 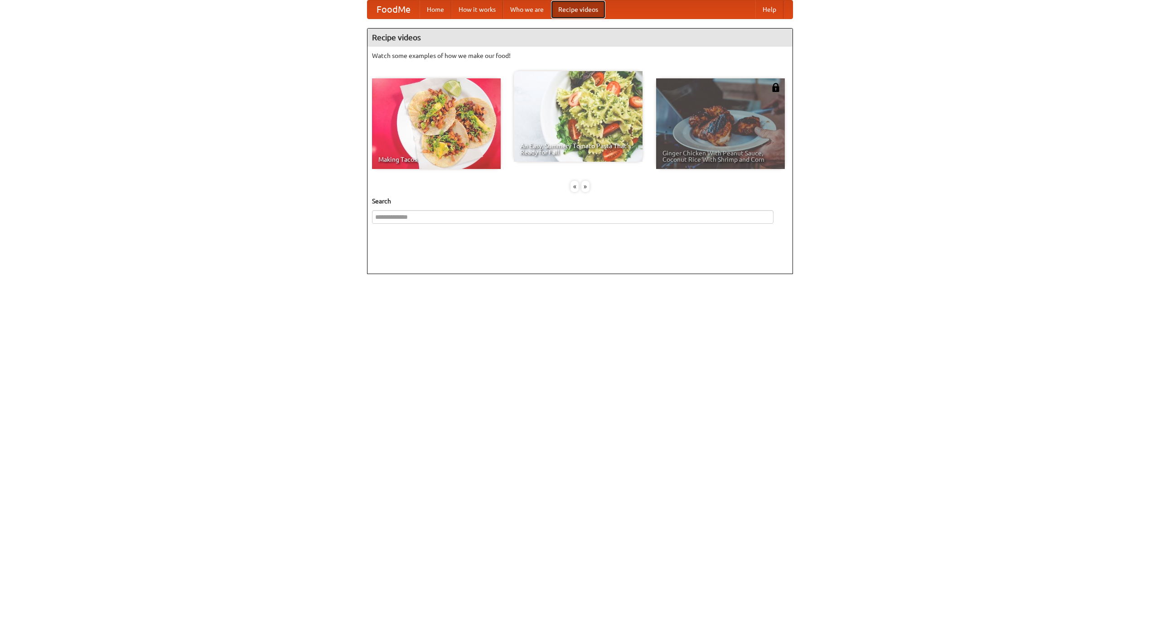 What do you see at coordinates (580, 38) in the screenshot?
I see `h4: Recipe videos` at bounding box center [580, 38].